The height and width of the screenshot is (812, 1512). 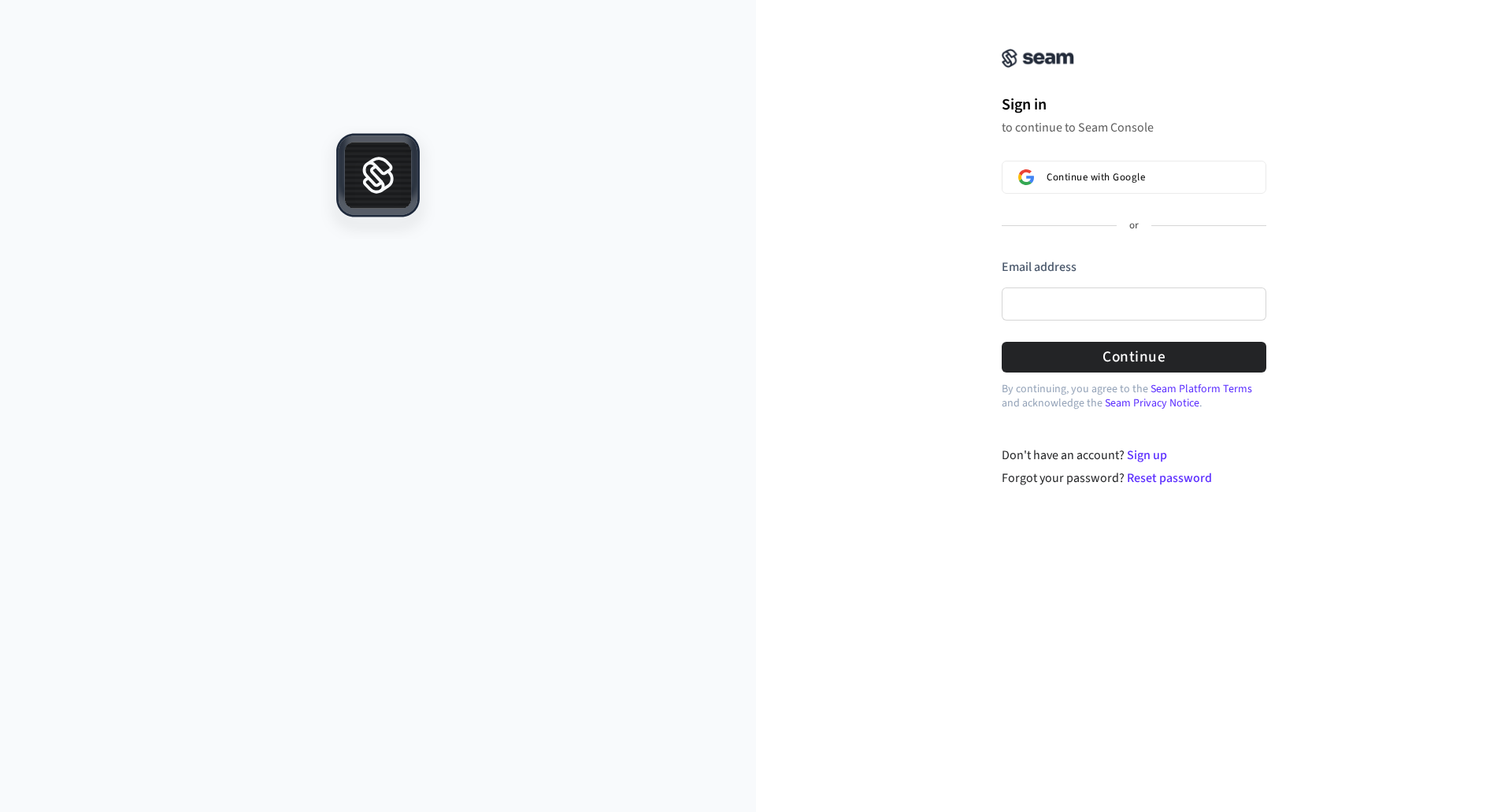 What do you see at coordinates (1134, 226) in the screenshot?
I see `p: or` at bounding box center [1134, 226].